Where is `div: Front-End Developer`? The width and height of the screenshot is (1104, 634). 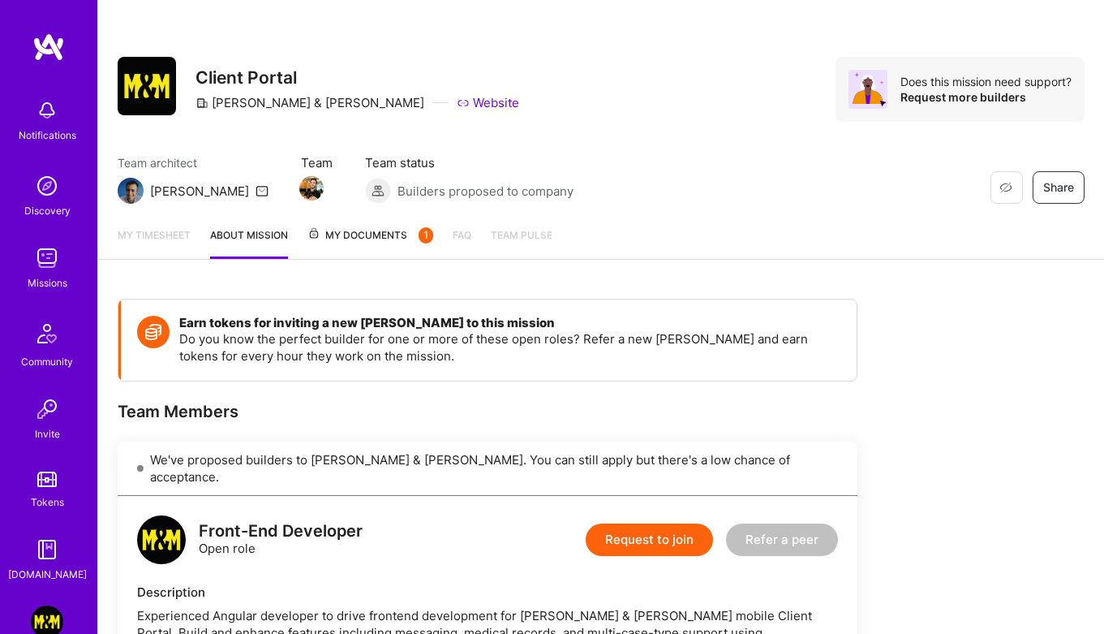
div: Front-End Developer is located at coordinates (281, 531).